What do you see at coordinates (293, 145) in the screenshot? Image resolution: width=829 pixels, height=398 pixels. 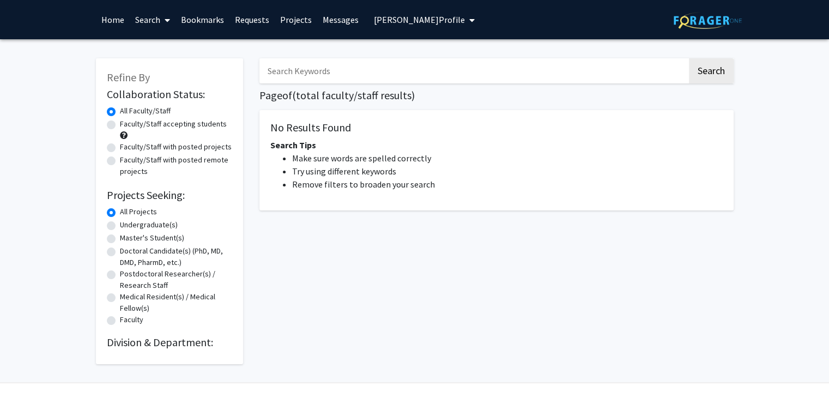 I see `span: Search Tips` at bounding box center [293, 145].